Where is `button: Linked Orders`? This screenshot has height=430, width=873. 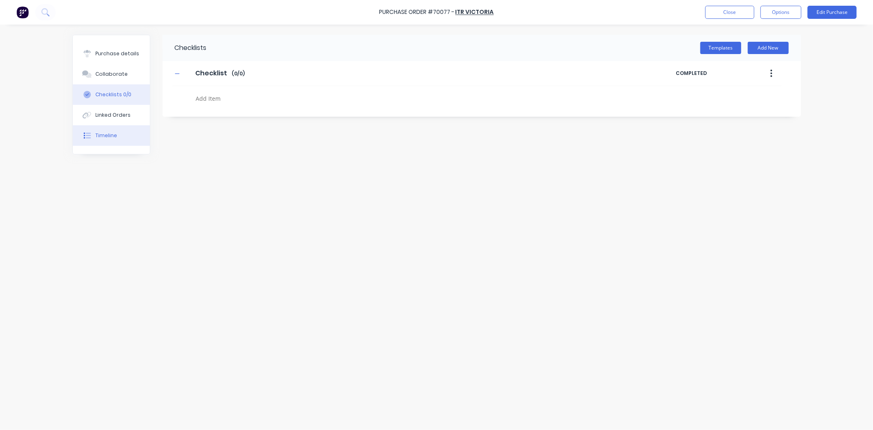
button: Linked Orders is located at coordinates (111, 115).